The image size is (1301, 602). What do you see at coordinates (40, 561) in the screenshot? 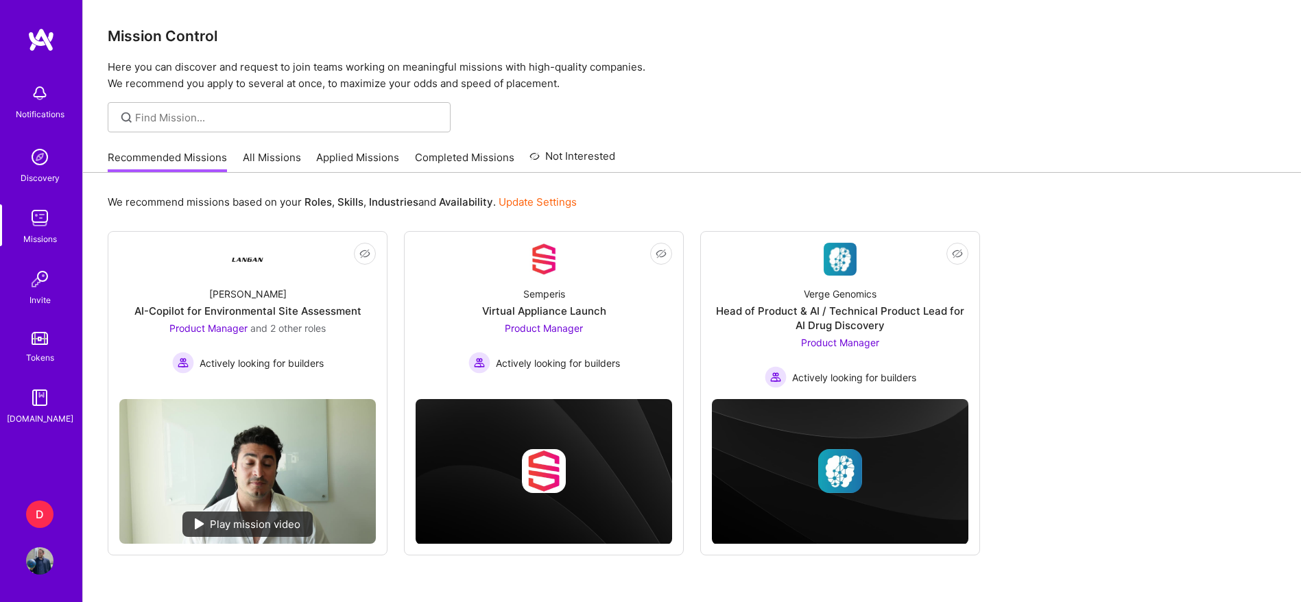
I see `img: User Avatar` at bounding box center [40, 561].